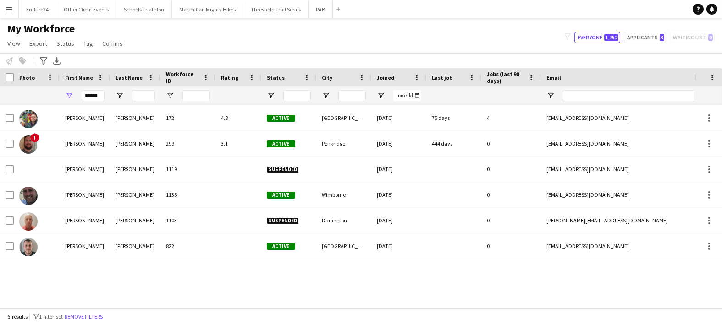 The image size is (722, 324). Describe the element at coordinates (188, 246) in the screenshot. I see `div: 822` at that location.